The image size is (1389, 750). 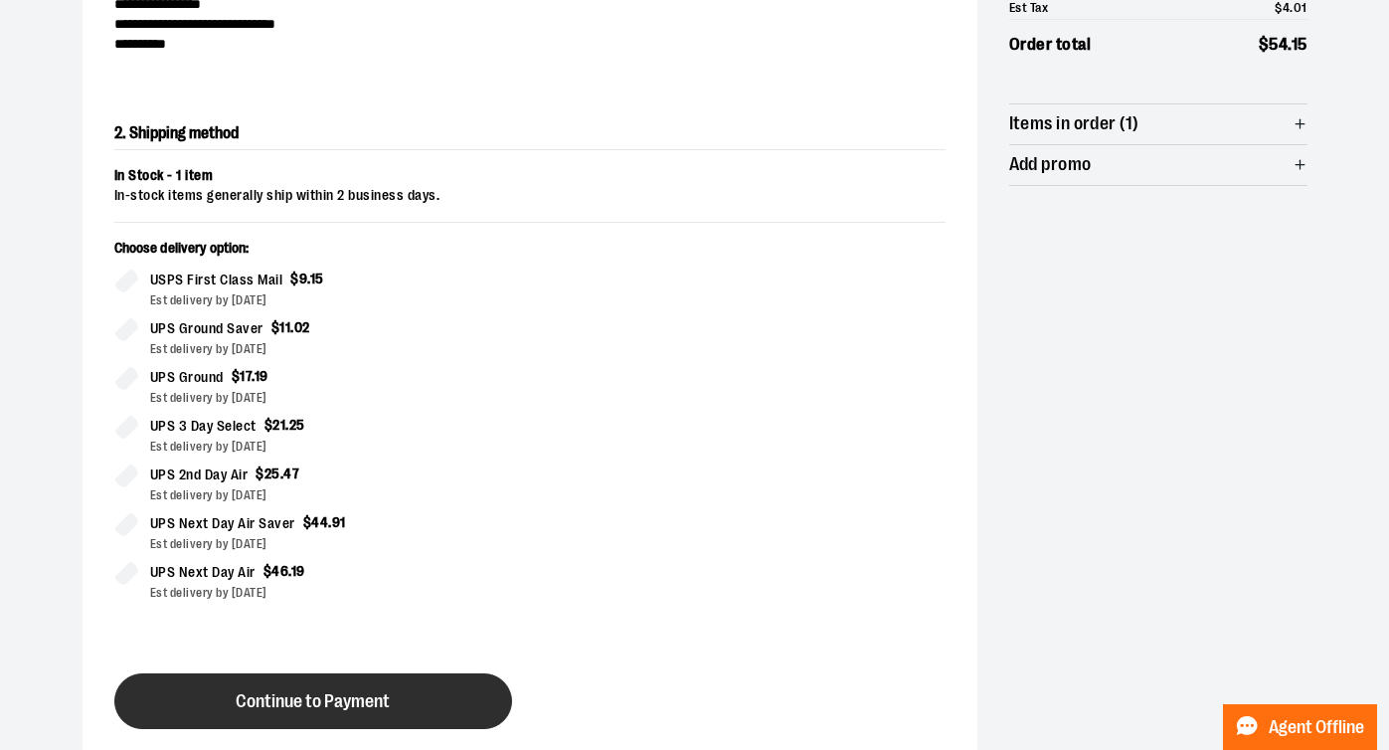 What do you see at coordinates (279, 571) in the screenshot?
I see `span: 46` at bounding box center [279, 571].